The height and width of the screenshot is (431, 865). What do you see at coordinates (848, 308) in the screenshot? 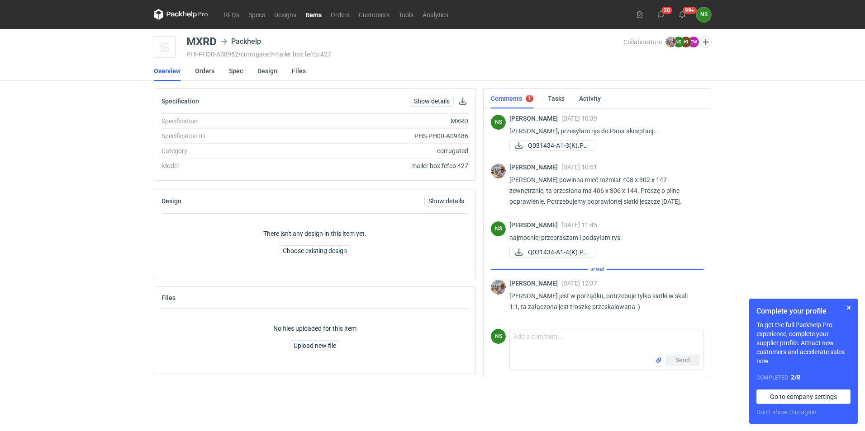
I see `button: Skip for now` at bounding box center [848, 308].